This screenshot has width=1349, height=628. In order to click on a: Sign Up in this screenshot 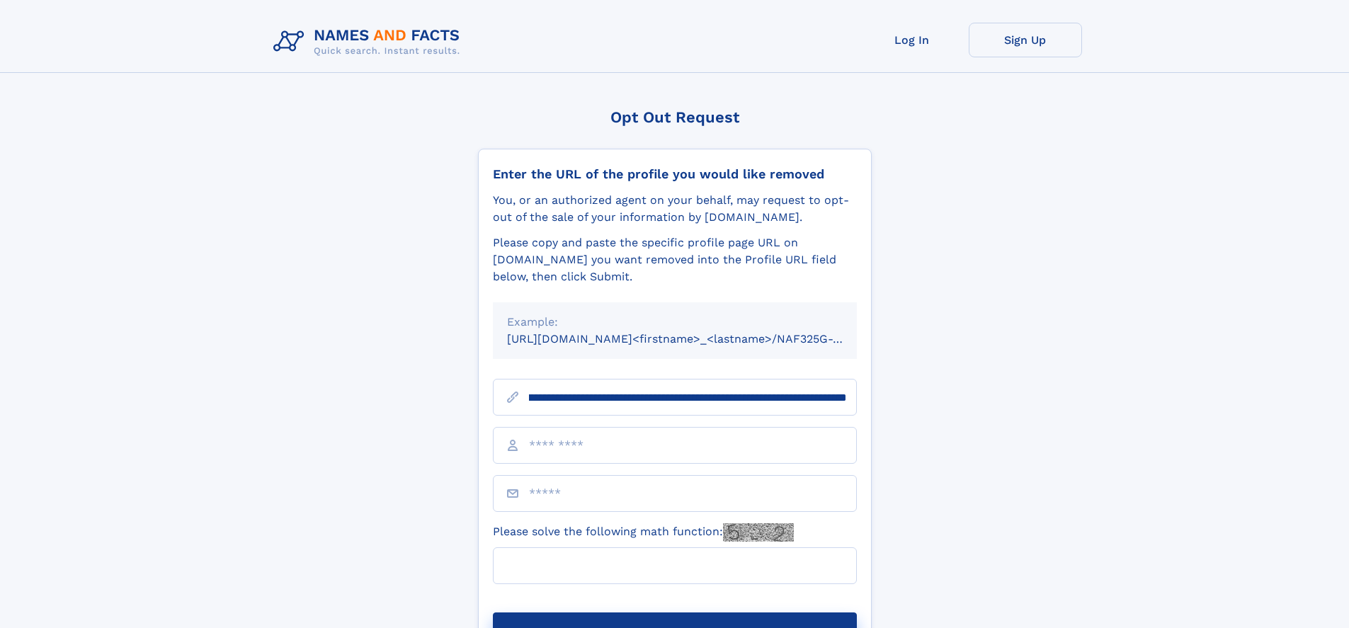, I will do `click(1025, 40)`.